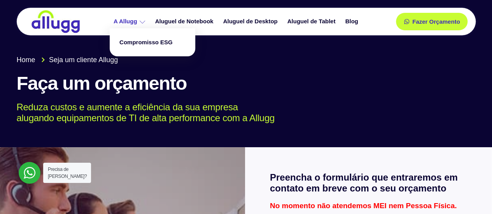 This screenshot has width=492, height=214. What do you see at coordinates (83, 60) in the screenshot?
I see `span: Seja um cliente Allugg` at bounding box center [83, 60].